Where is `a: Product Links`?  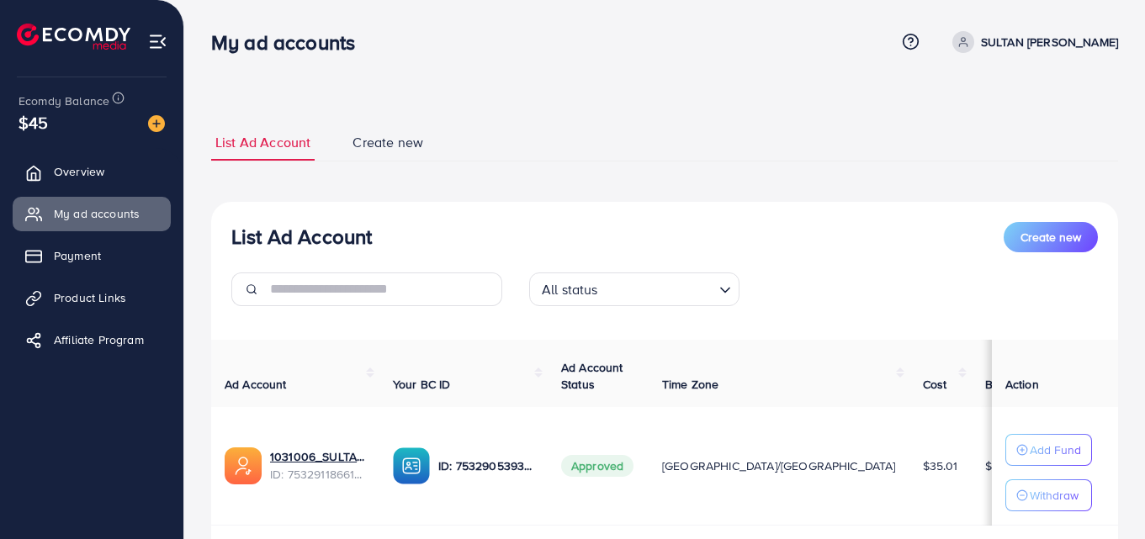
a: Product Links is located at coordinates (92, 298).